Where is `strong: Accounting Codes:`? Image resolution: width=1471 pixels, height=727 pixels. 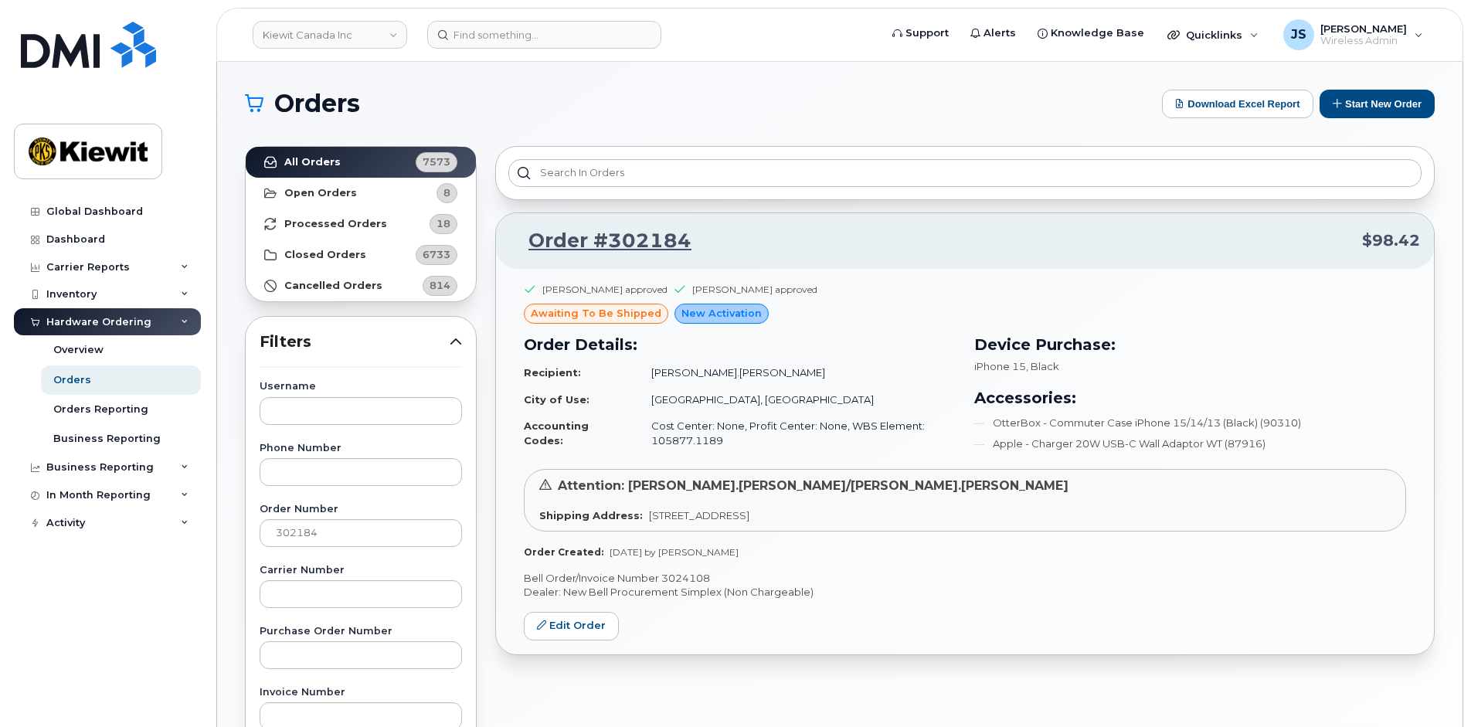 strong: Accounting Codes: is located at coordinates (556, 433).